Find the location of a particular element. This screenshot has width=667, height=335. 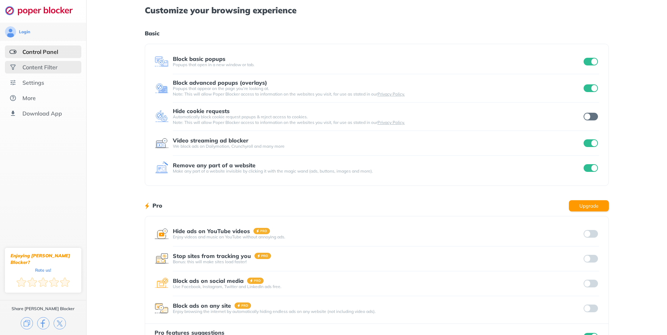

div: Hide ads on YouTube videos is located at coordinates (211, 231).